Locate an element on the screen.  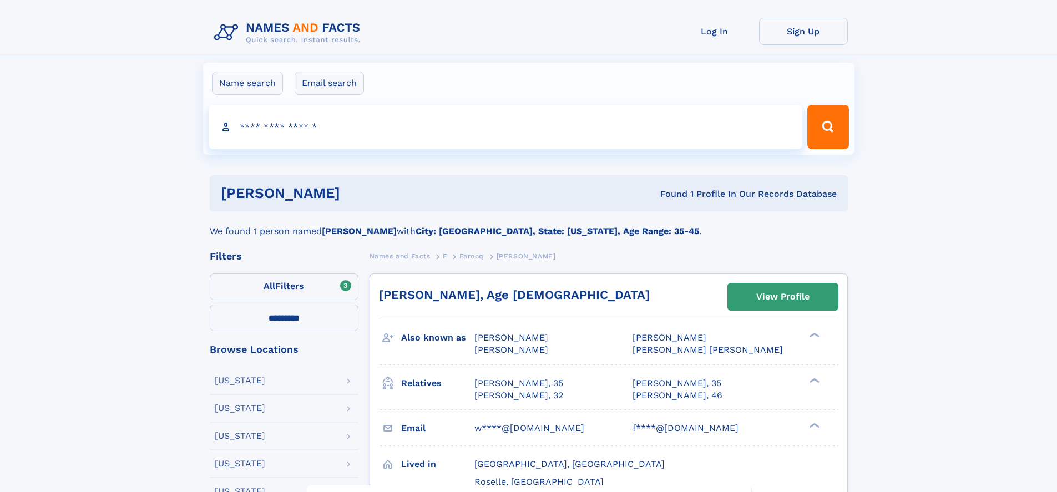
label: Filters is located at coordinates (284, 287).